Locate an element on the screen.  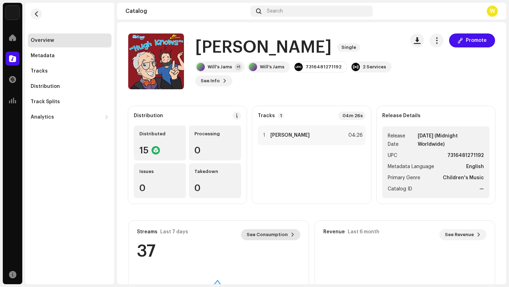
strong: English is located at coordinates (475, 167).